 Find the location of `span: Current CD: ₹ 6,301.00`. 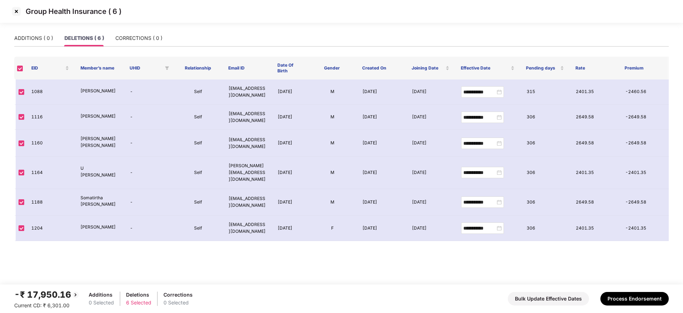

span: Current CD: ₹ 6,301.00 is located at coordinates (42, 305).